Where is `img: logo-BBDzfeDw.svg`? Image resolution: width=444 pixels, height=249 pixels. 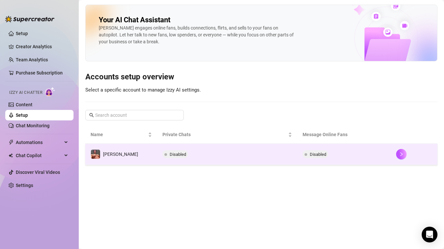 img: logo-BBDzfeDw.svg is located at coordinates (30, 19).